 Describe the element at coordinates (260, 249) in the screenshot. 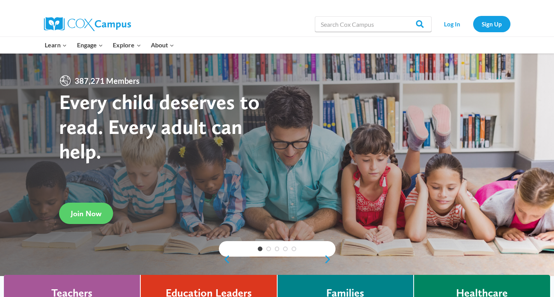

I see `a: 1` at that location.